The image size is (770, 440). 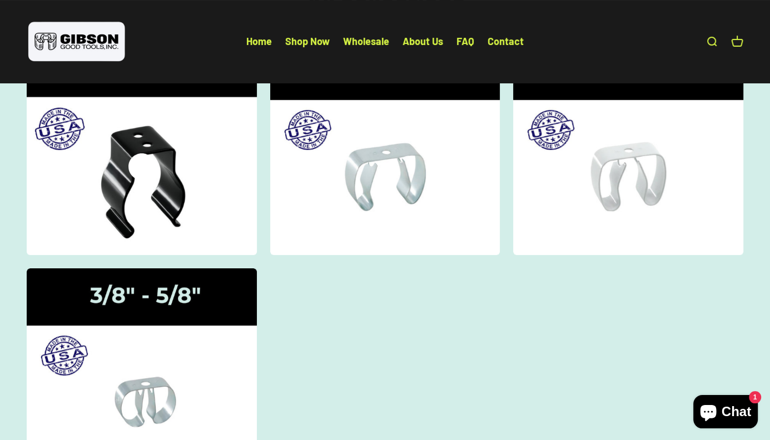 What do you see at coordinates (505, 41) in the screenshot?
I see `a: Contact` at bounding box center [505, 41].